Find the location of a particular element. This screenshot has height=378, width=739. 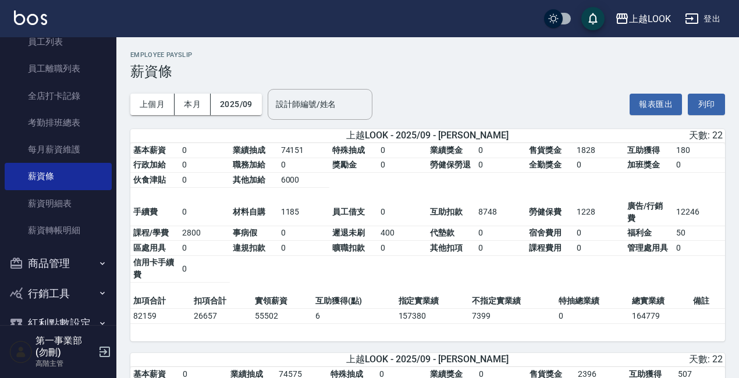

td: 實領薪資 is located at coordinates (282, 301).